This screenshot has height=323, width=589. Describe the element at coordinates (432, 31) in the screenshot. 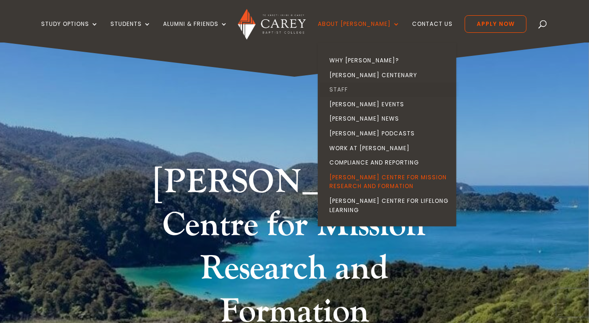

I see `a: Contact Us` at that location.